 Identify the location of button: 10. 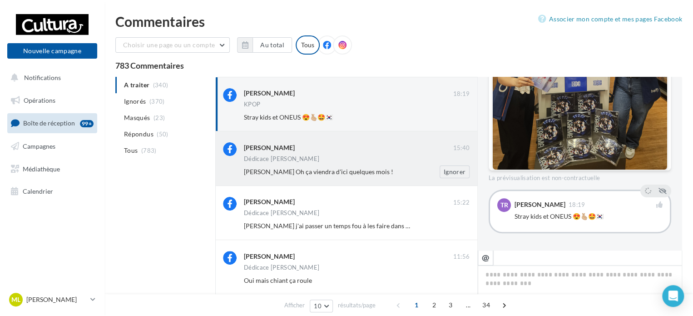
(321, 306).